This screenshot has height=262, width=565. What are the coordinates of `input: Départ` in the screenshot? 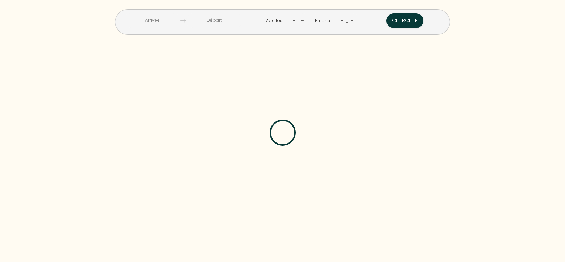 It's located at (214, 20).